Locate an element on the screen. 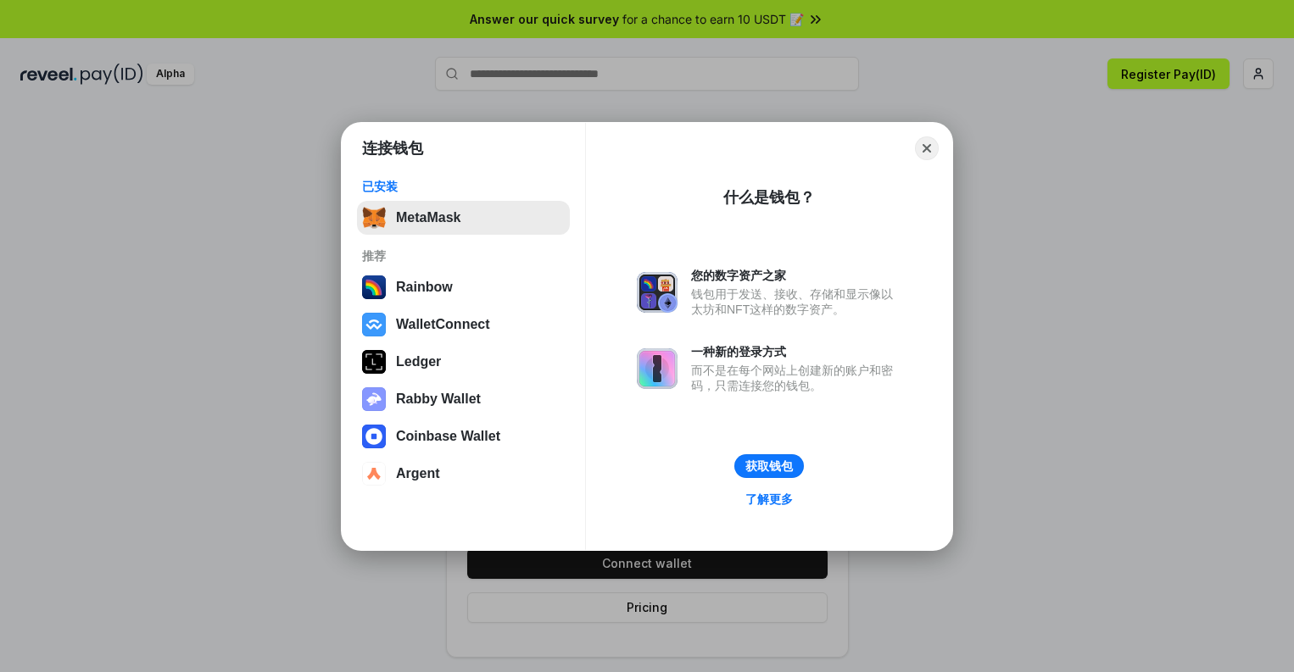 This screenshot has height=672, width=1294. div: Rabby Wallet is located at coordinates (438, 399).